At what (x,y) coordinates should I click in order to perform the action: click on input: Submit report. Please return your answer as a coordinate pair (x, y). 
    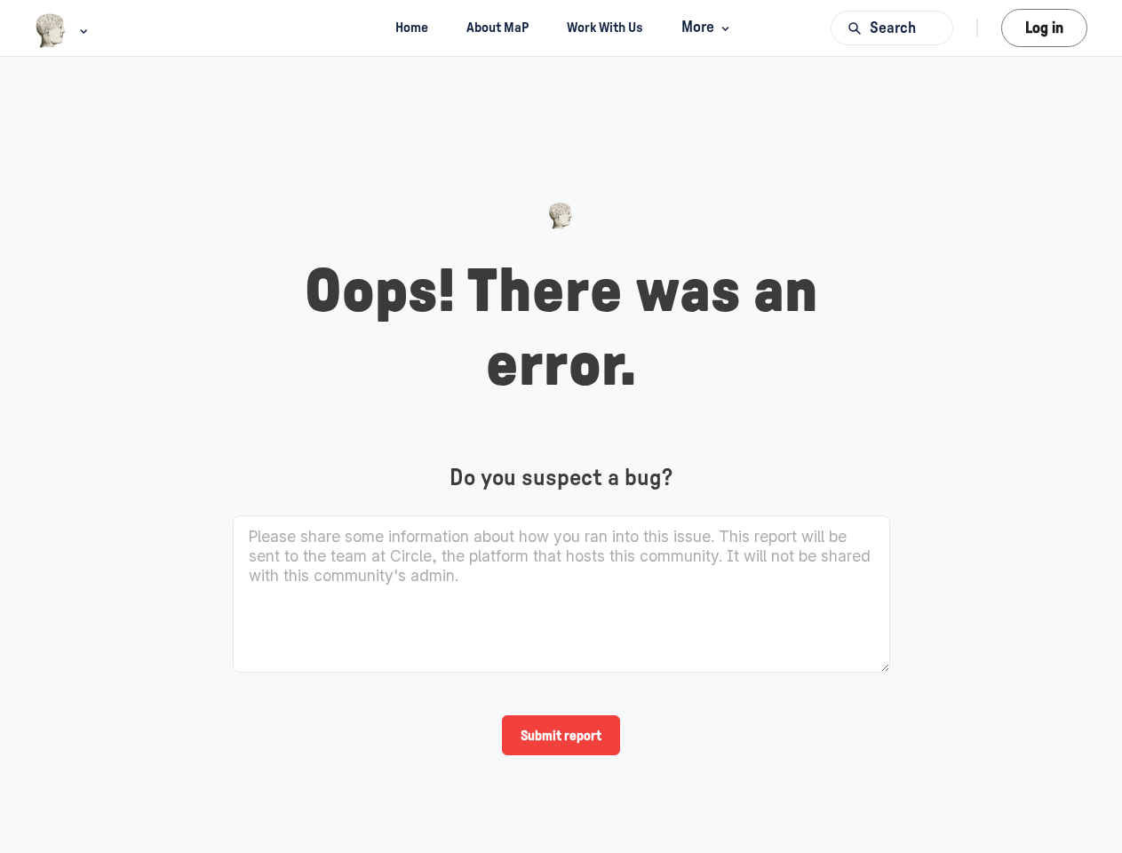
    Looking at the image, I should click on (561, 735).